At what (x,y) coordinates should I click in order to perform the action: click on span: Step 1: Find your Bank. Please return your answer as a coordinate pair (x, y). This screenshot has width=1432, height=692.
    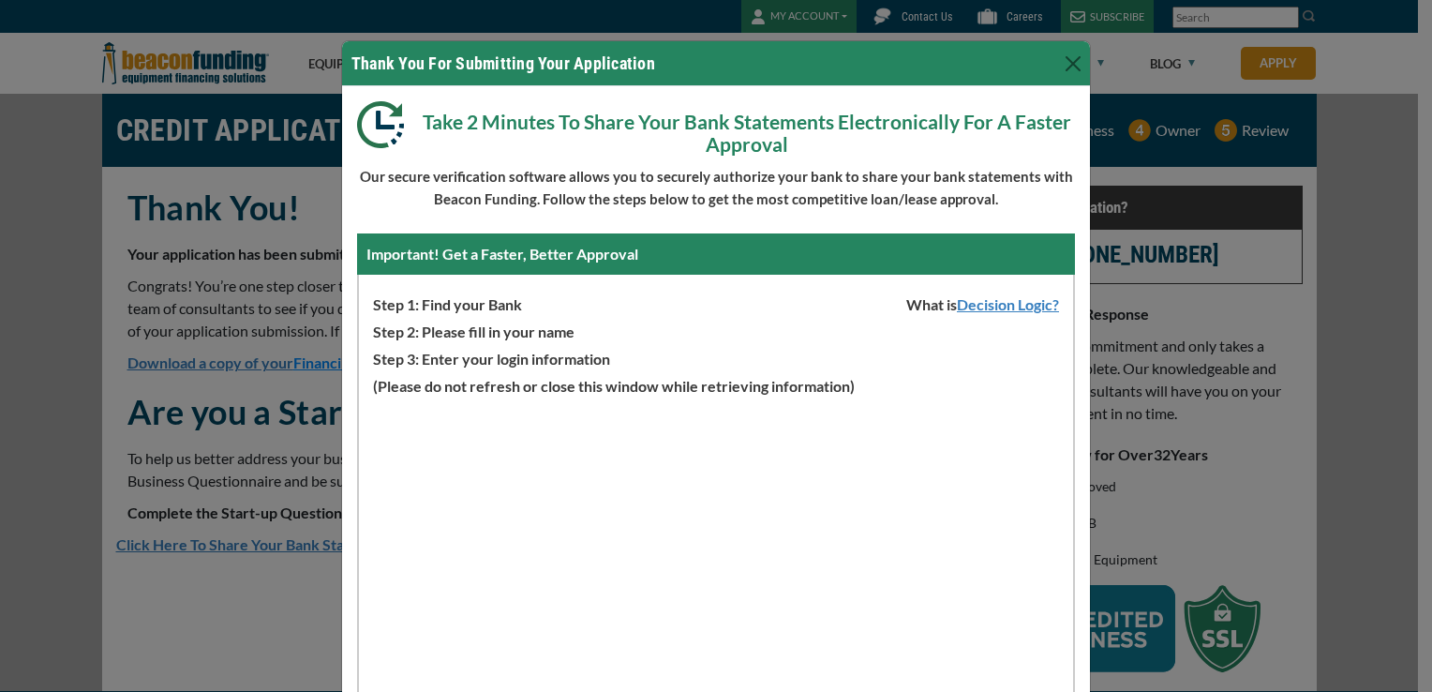
    Looking at the image, I should click on (440, 302).